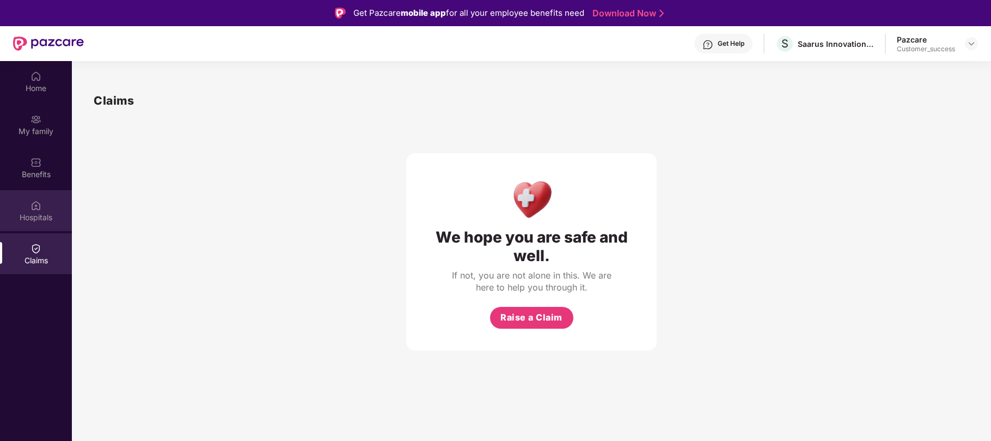 The width and height of the screenshot is (991, 441). What do you see at coordinates (662, 13) in the screenshot?
I see `img: Stroke` at bounding box center [662, 13].